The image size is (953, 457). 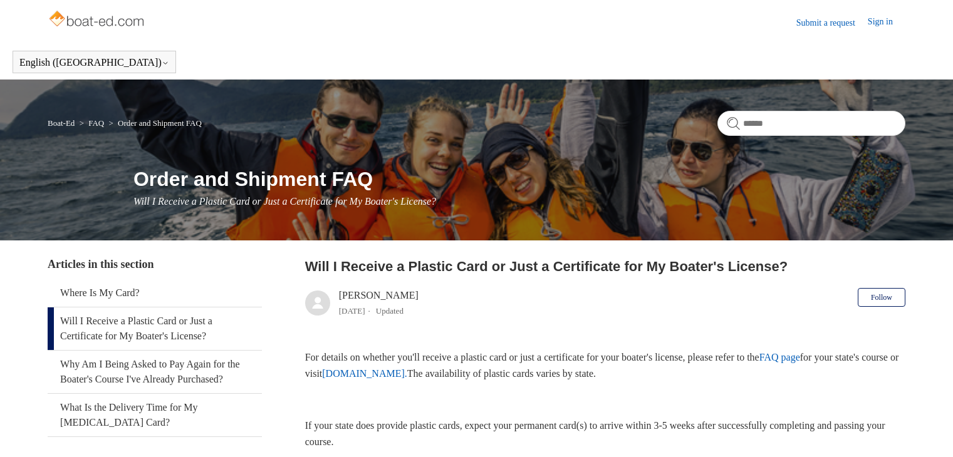 I want to click on time: 04/08/2025, 11:43, so click(x=352, y=311).